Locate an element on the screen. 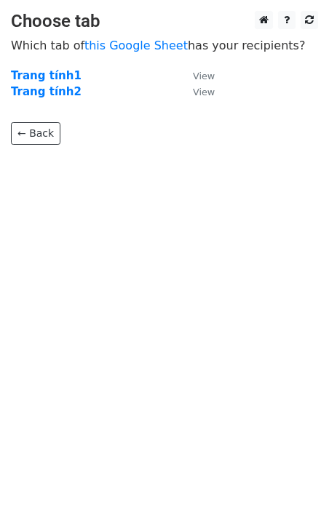  strong: Trang tính2 is located at coordinates (46, 92).